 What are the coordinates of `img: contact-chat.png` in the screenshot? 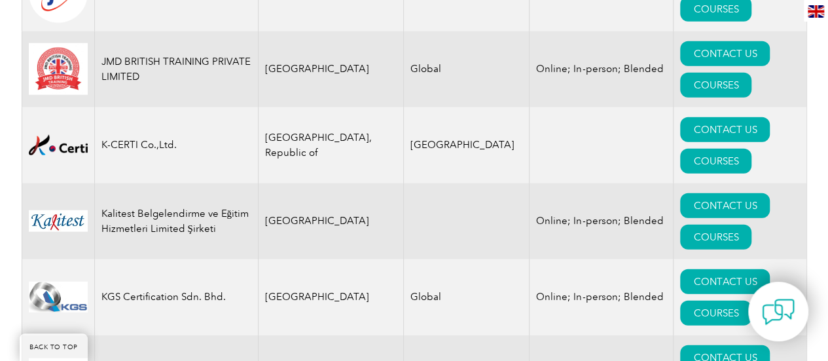 It's located at (779, 312).